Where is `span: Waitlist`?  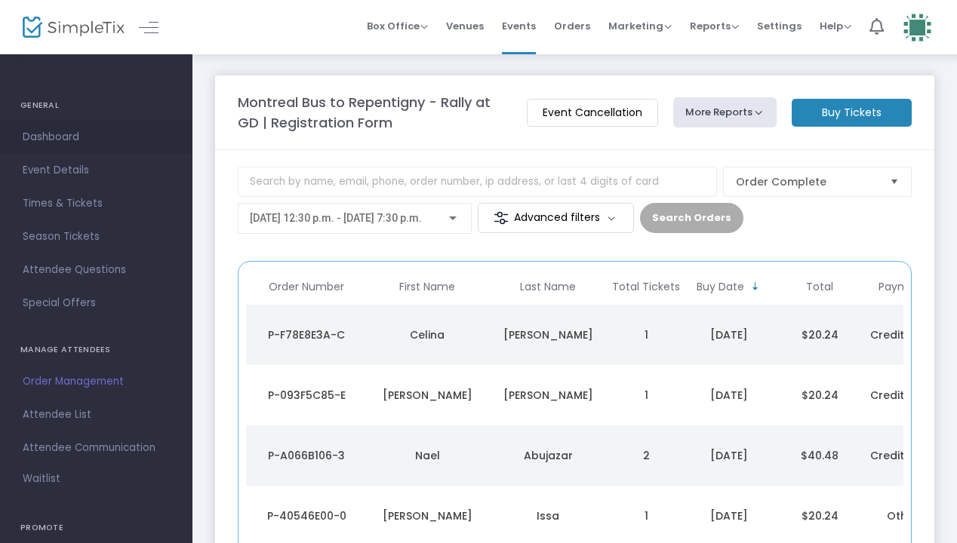 span: Waitlist is located at coordinates (42, 479).